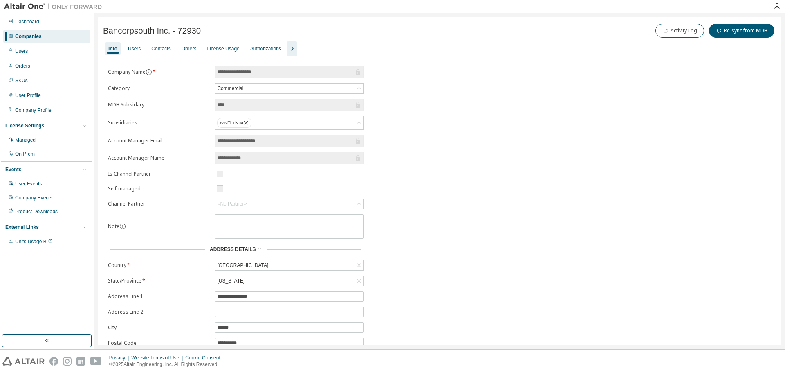  Describe the element at coordinates (28, 95) in the screenshot. I see `div: User Profile` at that location.